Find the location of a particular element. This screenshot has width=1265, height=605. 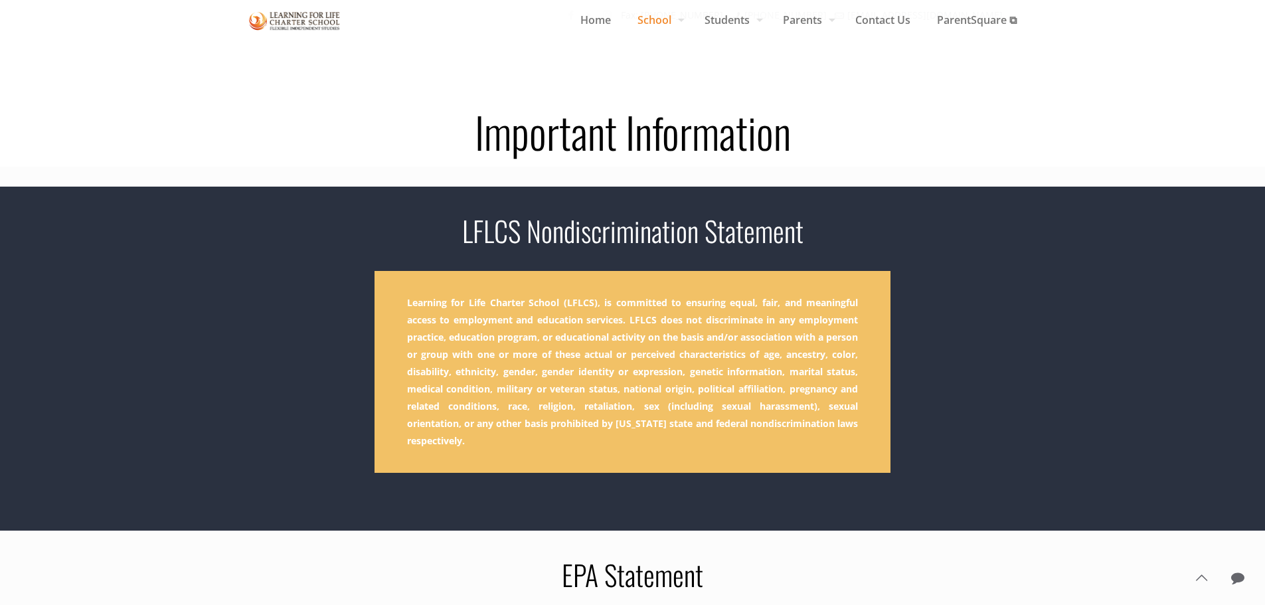

span: ParentSquare ⧉ is located at coordinates (976, 20).